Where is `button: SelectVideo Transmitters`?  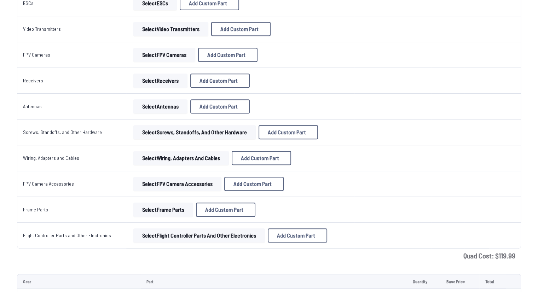 button: SelectVideo Transmitters is located at coordinates (171, 29).